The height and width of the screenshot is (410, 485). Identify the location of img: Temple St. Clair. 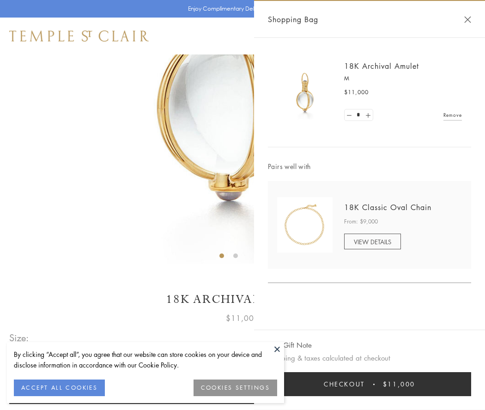
(79, 36).